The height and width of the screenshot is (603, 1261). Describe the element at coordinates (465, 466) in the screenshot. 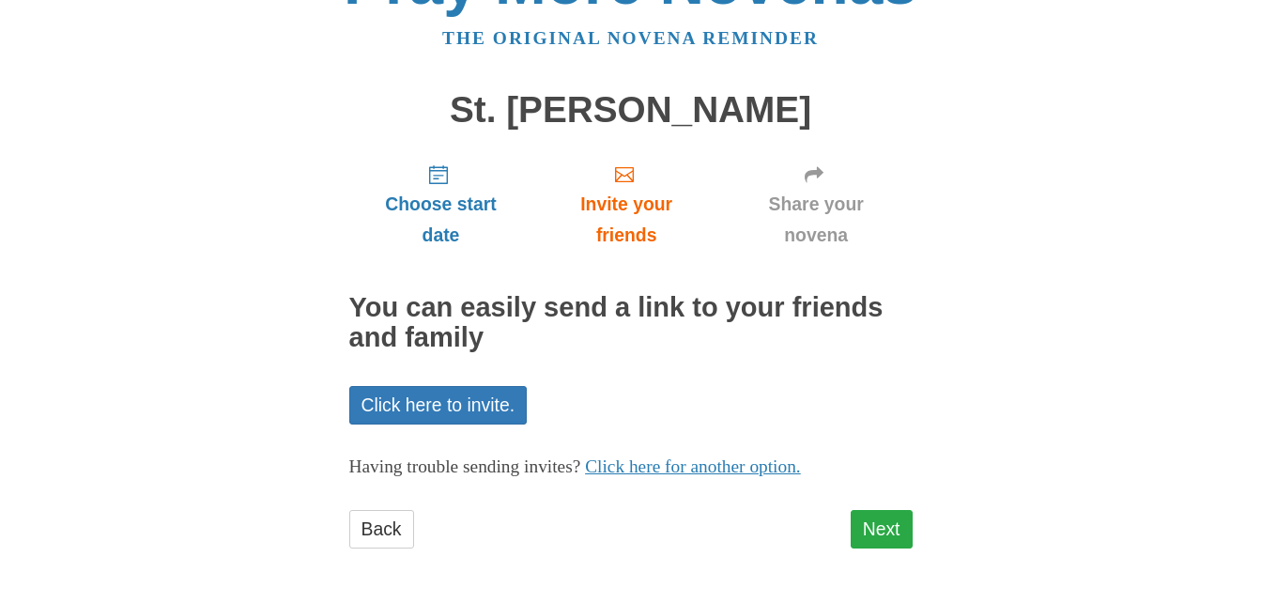

I see `span: Having trouble sending invites?` at that location.